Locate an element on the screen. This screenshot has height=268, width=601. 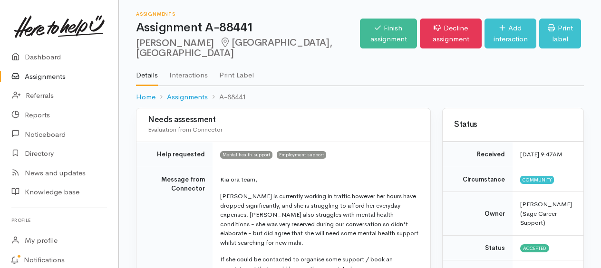
td: Help requested is located at coordinates (174, 154).